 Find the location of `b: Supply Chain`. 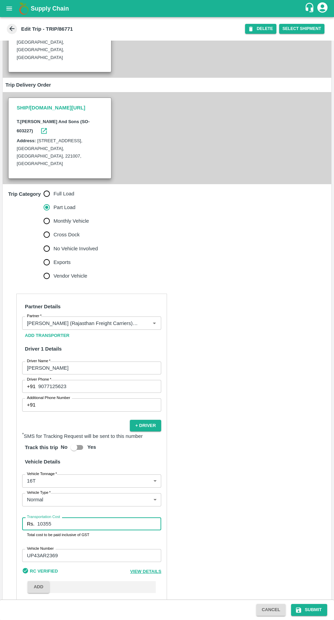

b: Supply Chain is located at coordinates (50, 9).